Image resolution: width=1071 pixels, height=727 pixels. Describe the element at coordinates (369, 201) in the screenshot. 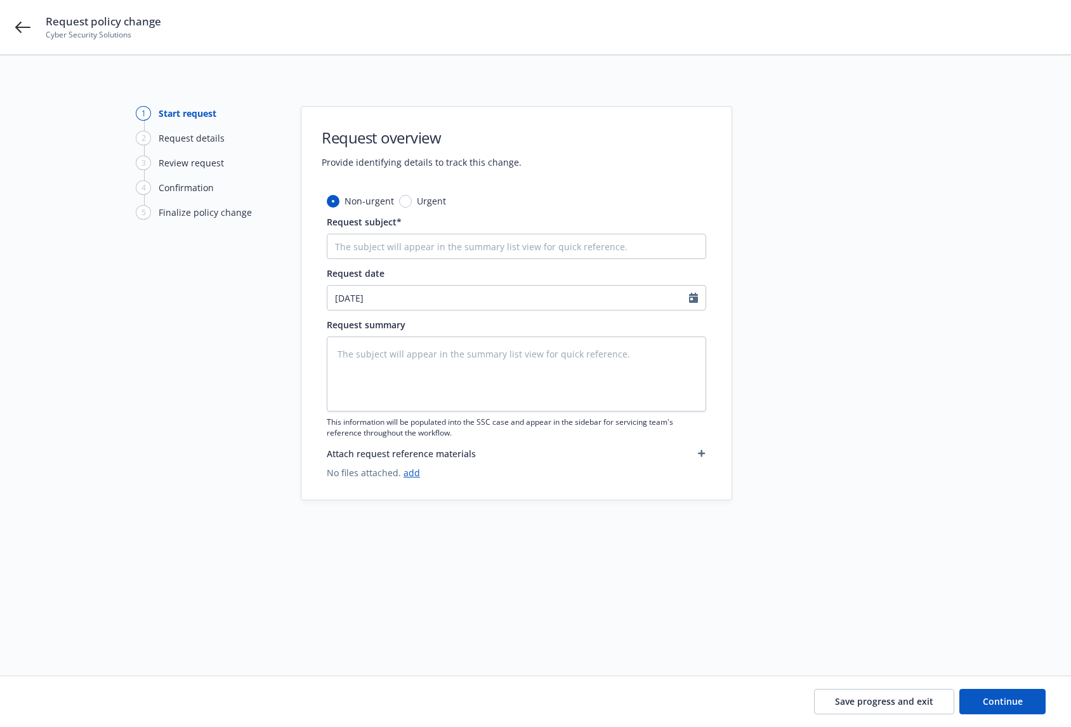

I see `span: Non-urgent` at that location.